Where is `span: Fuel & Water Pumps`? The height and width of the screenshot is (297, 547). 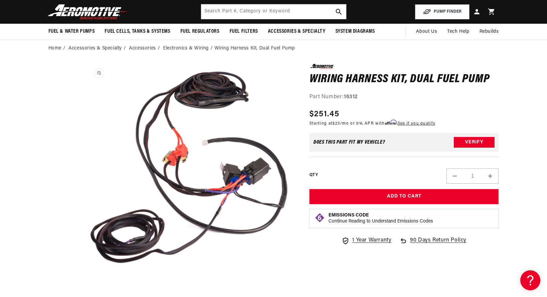 span: Fuel & Water Pumps is located at coordinates (72, 31).